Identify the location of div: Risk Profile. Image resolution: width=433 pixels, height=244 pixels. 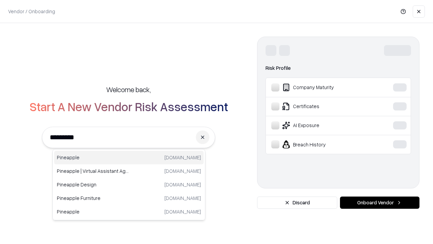
(338, 68).